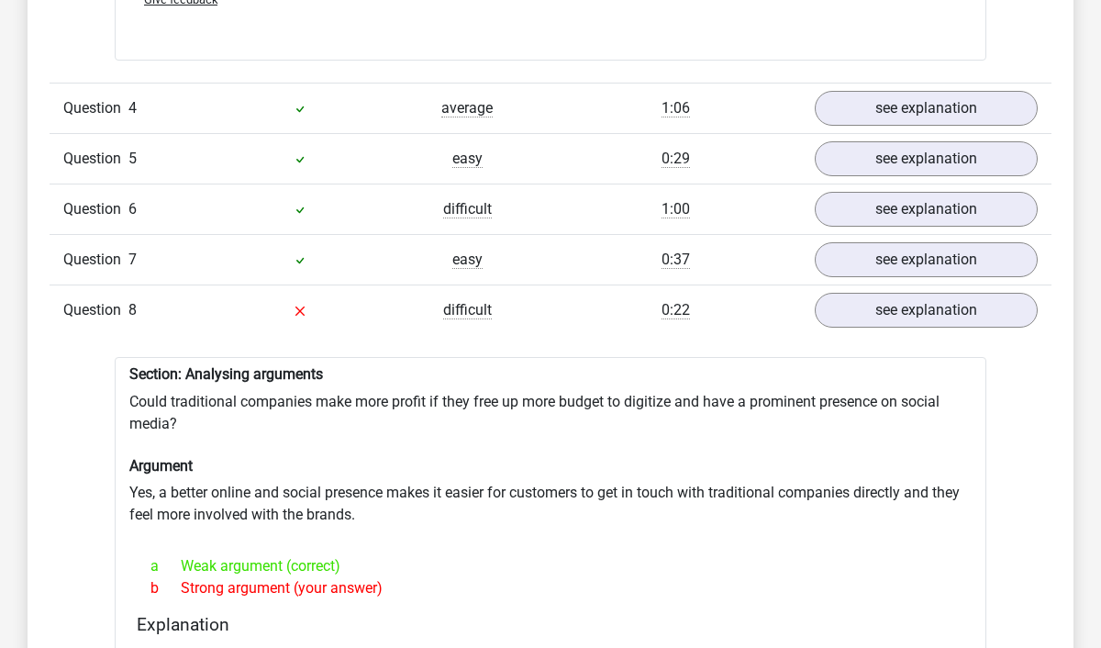 The height and width of the screenshot is (648, 1101). What do you see at coordinates (675, 260) in the screenshot?
I see `span: 0:37` at bounding box center [675, 260].